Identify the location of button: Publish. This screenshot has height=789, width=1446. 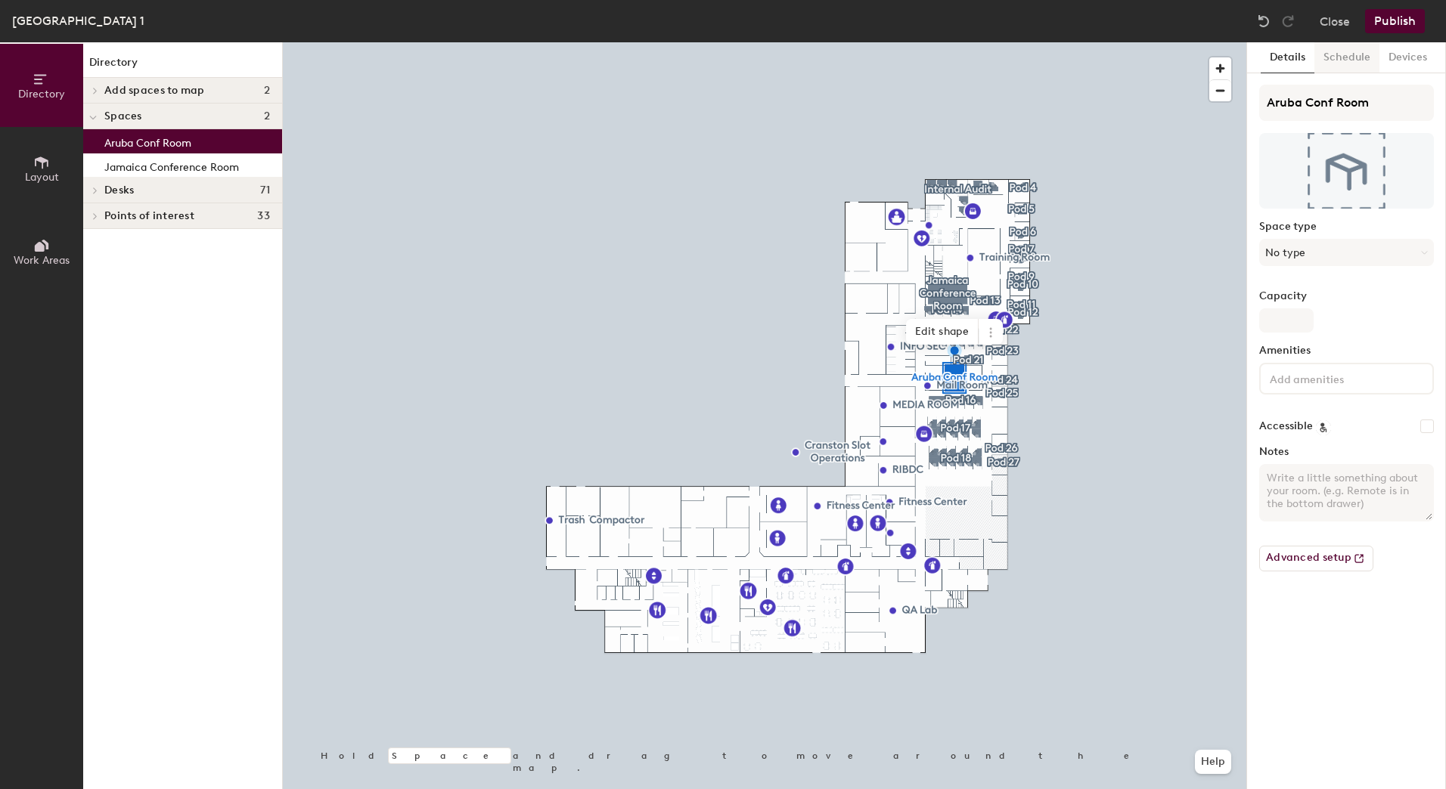
(1394, 21).